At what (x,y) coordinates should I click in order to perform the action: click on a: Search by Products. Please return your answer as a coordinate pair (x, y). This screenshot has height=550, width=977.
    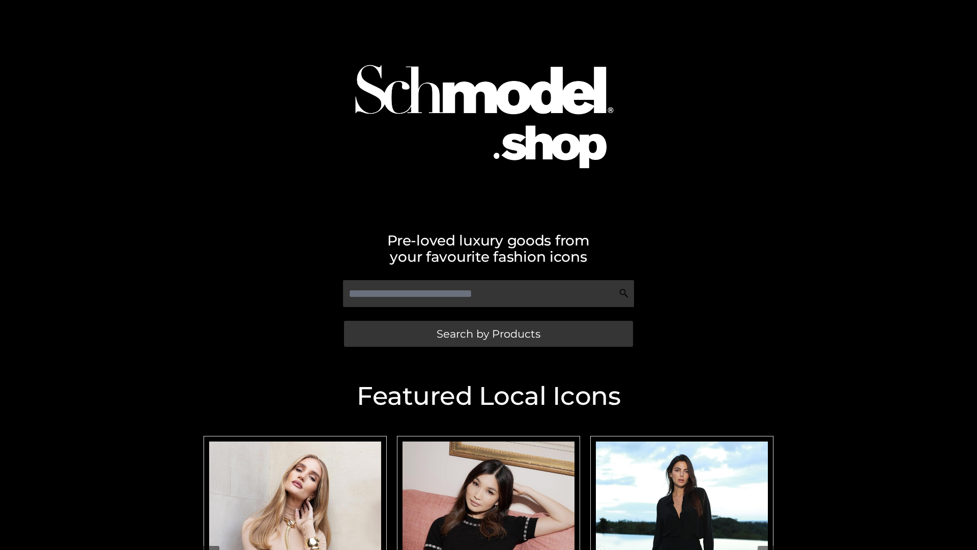
    Looking at the image, I should click on (489, 333).